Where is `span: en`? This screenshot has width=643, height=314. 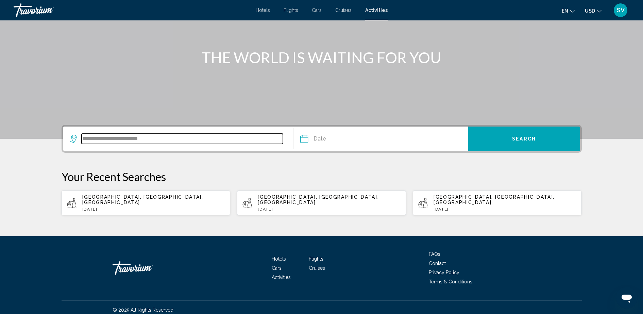 span: en is located at coordinates (565, 11).